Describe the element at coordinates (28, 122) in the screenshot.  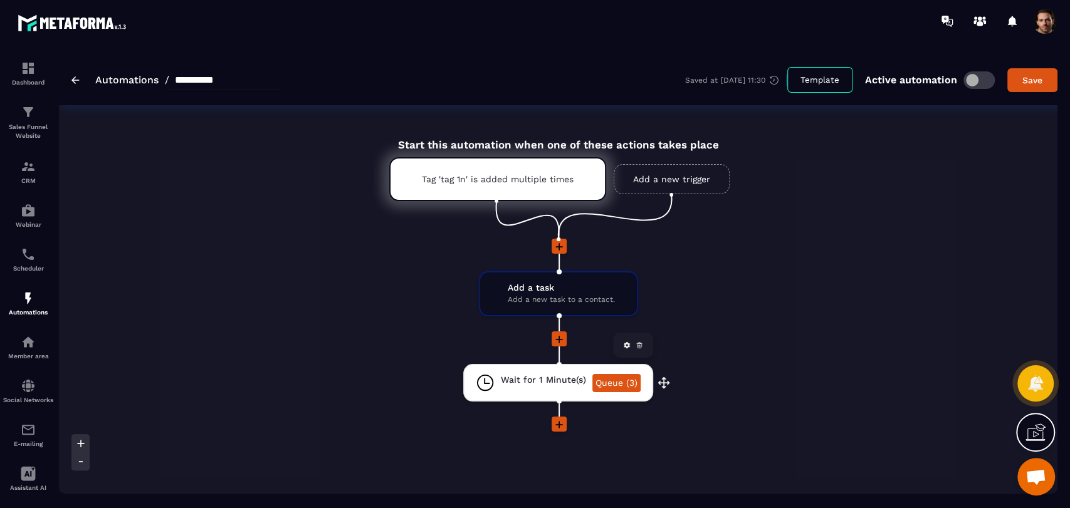
I see `a: formationformationSales Funnel Website` at that location.